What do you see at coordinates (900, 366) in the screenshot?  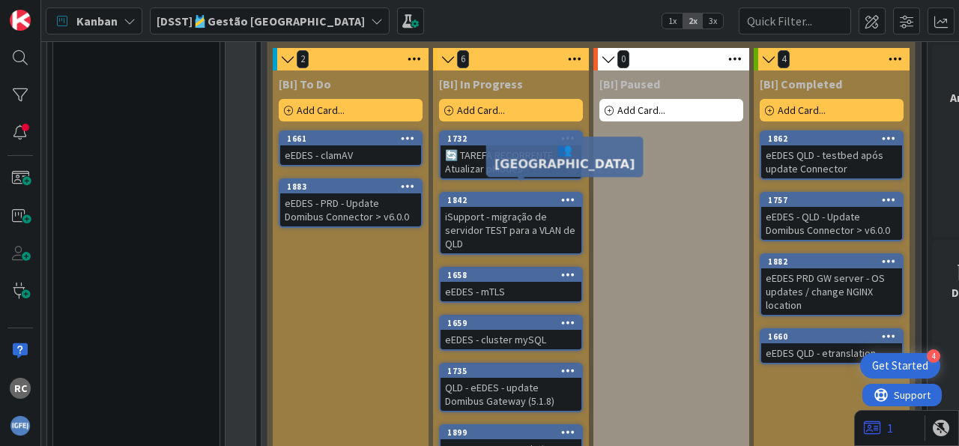 I see `div: Get Started` at bounding box center [900, 366].